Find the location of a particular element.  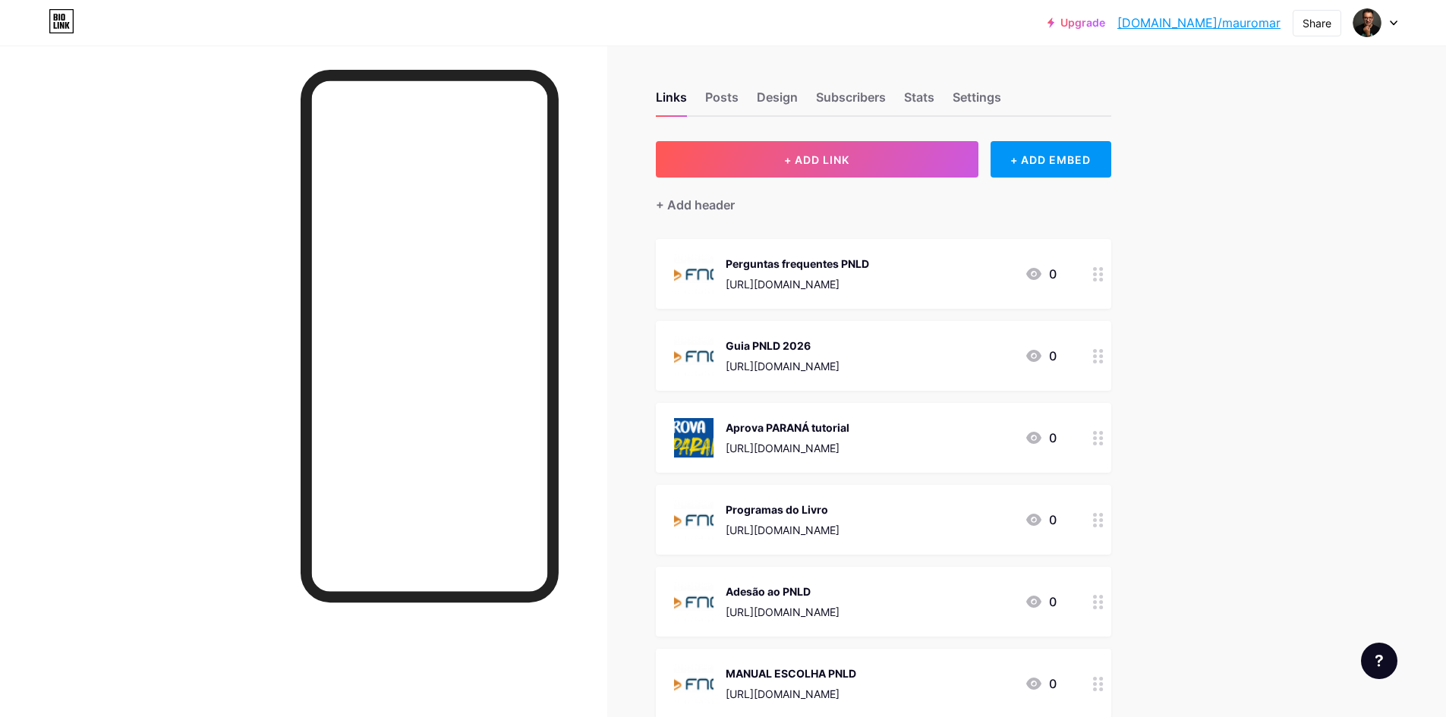

div: Design is located at coordinates (777, 102).